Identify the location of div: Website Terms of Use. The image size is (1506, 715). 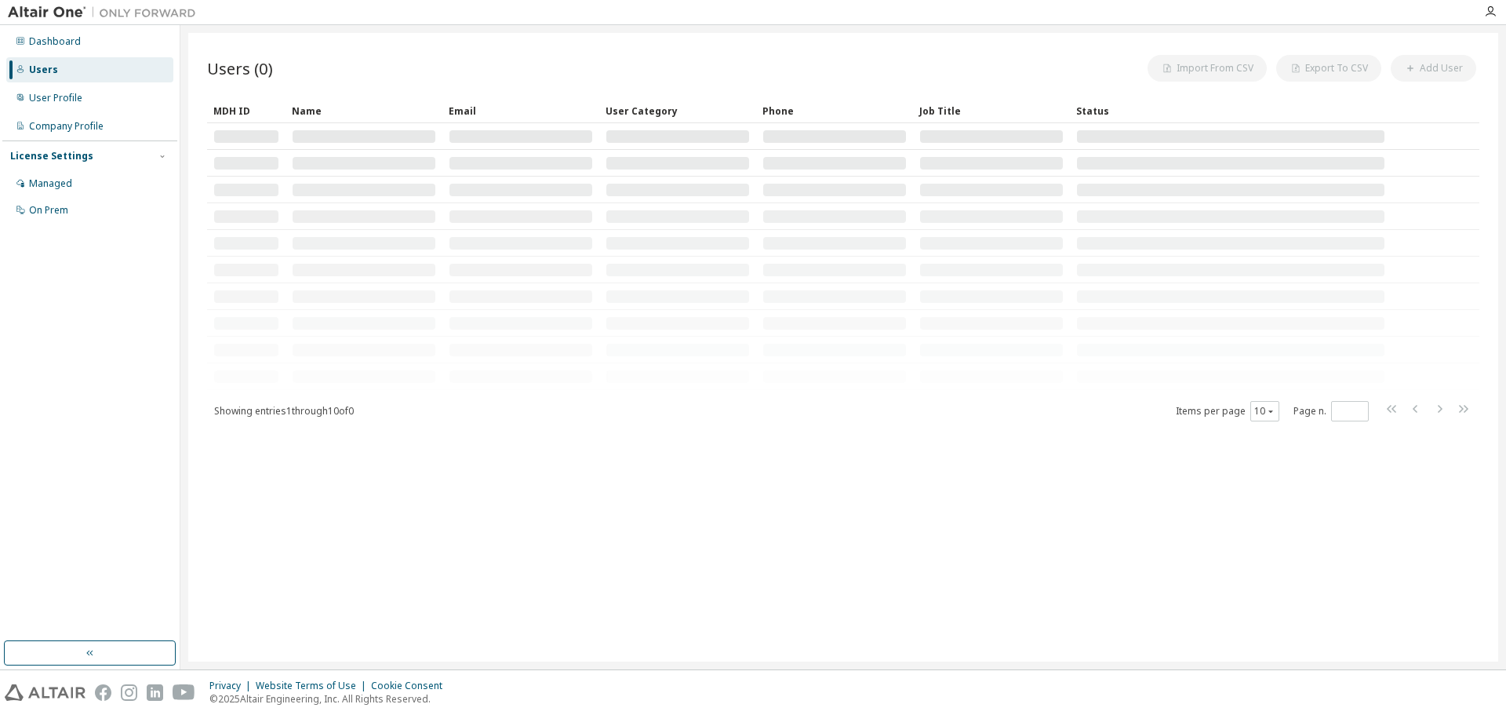
(313, 686).